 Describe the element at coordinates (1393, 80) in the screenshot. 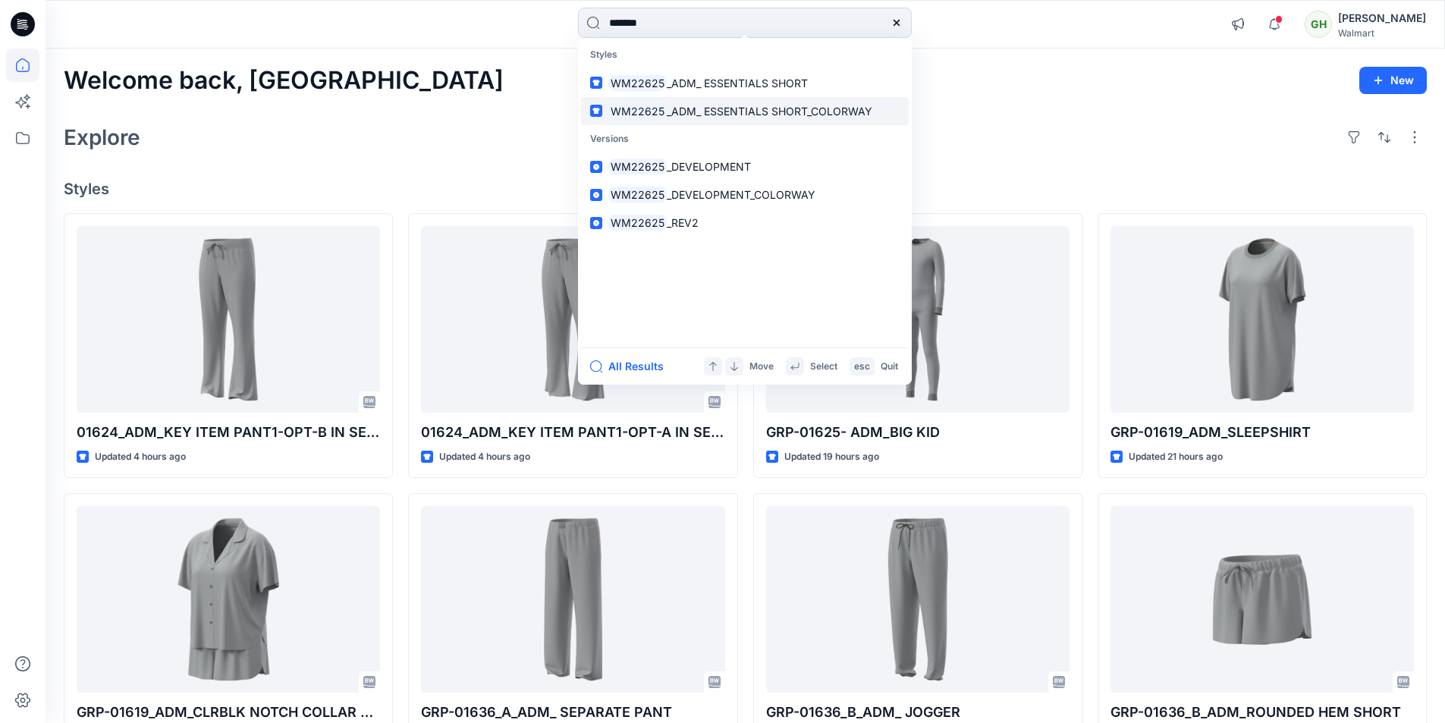

I see `button: New` at that location.